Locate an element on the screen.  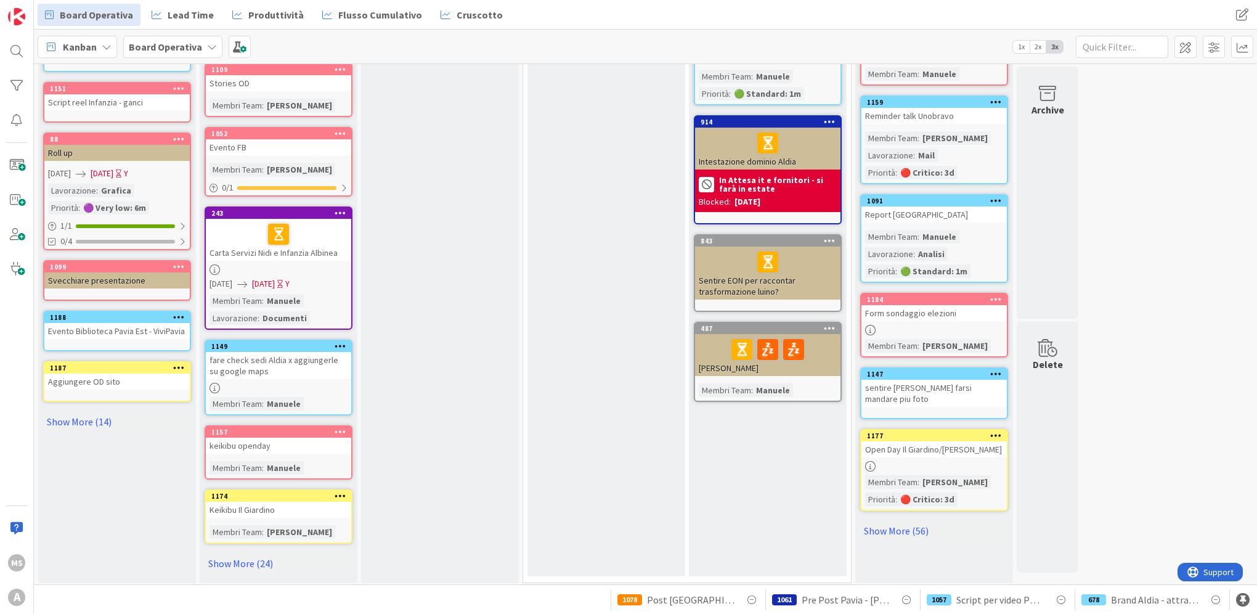
div: 1184Form sondaggio elezioni is located at coordinates (934, 307).